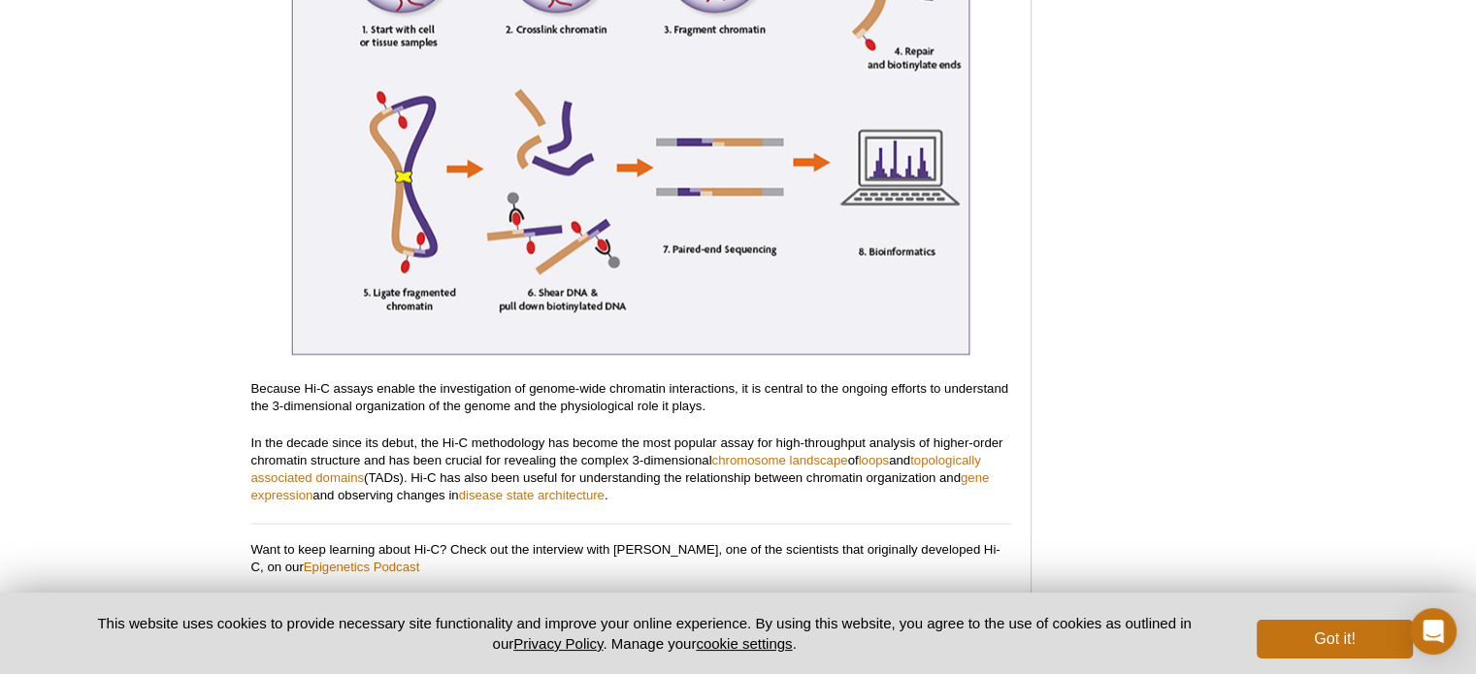  I want to click on a: chromosome landscape, so click(780, 460).